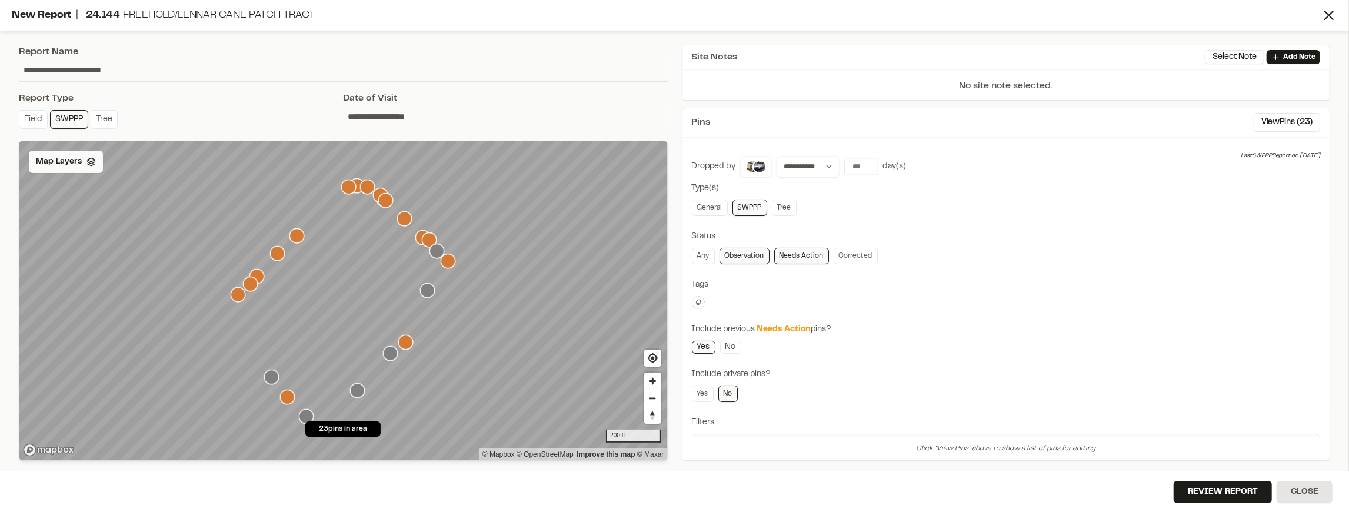  Describe the element at coordinates (652, 358) in the screenshot. I see `button: Find my location` at that location.